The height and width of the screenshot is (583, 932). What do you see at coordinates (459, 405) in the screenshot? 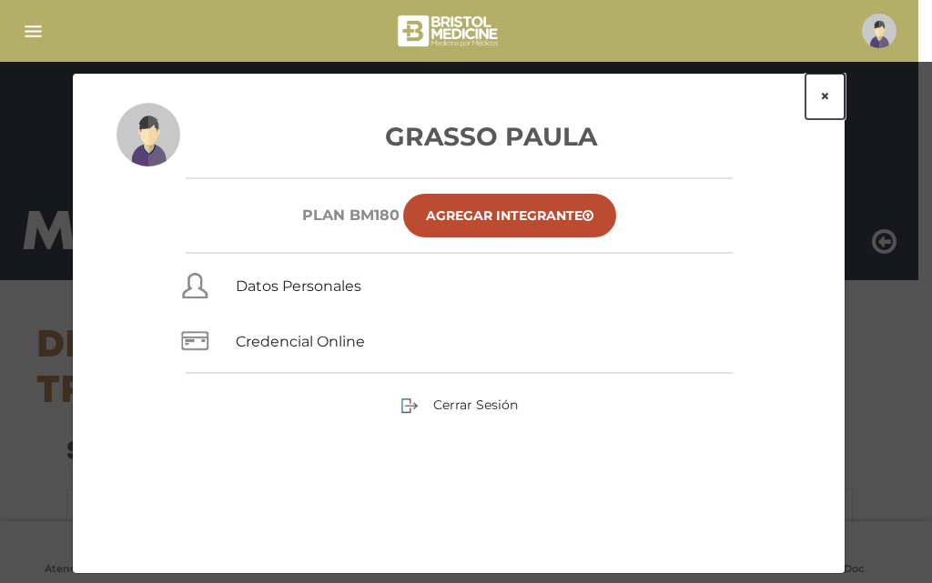
I see `a: Cerrar Sesión` at bounding box center [459, 405].